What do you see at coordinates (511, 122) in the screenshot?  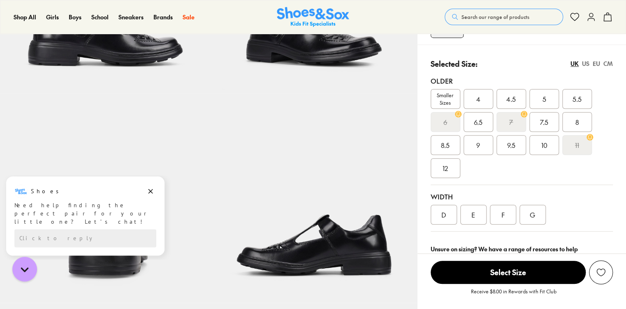 I see `s: 7` at bounding box center [511, 122].